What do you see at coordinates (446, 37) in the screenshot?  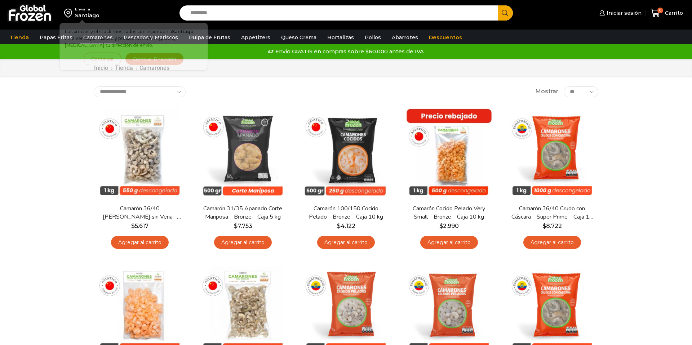 I see `a: Descuentos` at bounding box center [446, 37].